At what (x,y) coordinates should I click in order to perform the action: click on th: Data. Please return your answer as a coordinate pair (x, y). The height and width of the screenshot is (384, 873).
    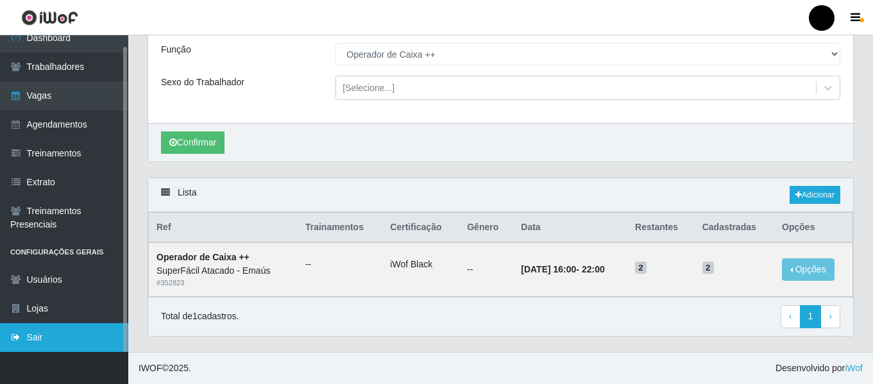
    Looking at the image, I should click on (571, 228).